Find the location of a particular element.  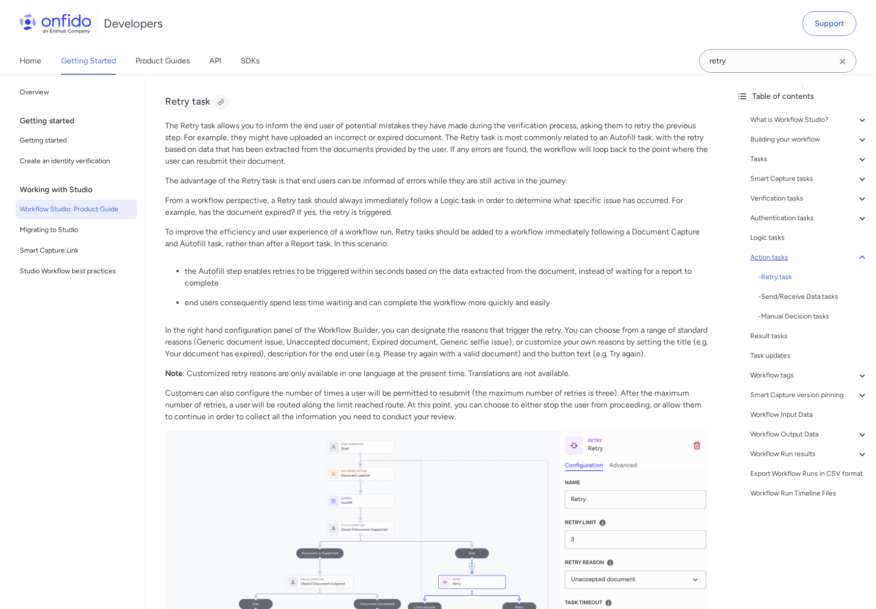

a: Workflow Run results is located at coordinates (810, 454).